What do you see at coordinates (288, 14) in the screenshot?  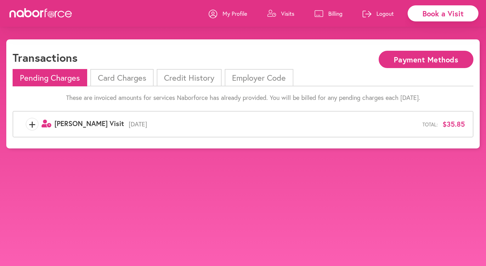 I see `p: Visits` at bounding box center [288, 14].